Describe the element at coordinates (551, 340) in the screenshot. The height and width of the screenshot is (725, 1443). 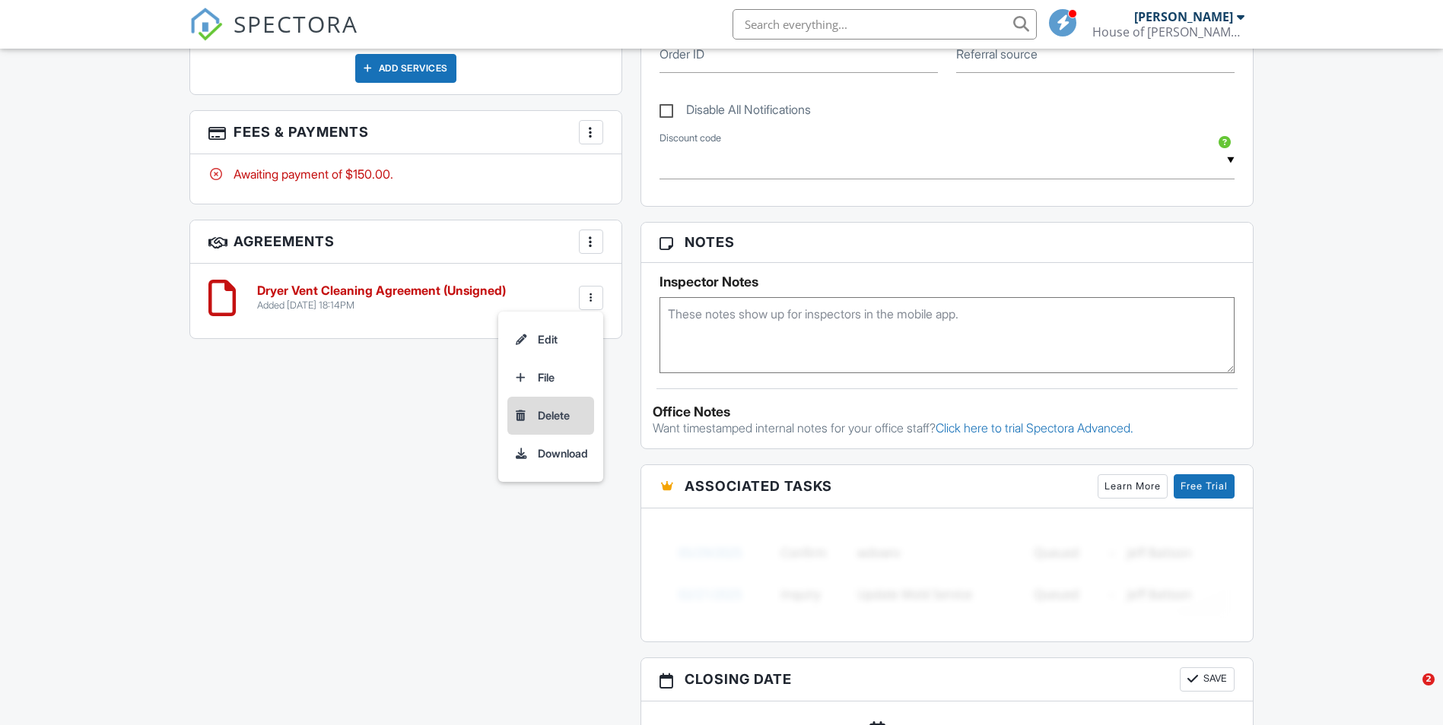
I see `a: Edit` at that location.